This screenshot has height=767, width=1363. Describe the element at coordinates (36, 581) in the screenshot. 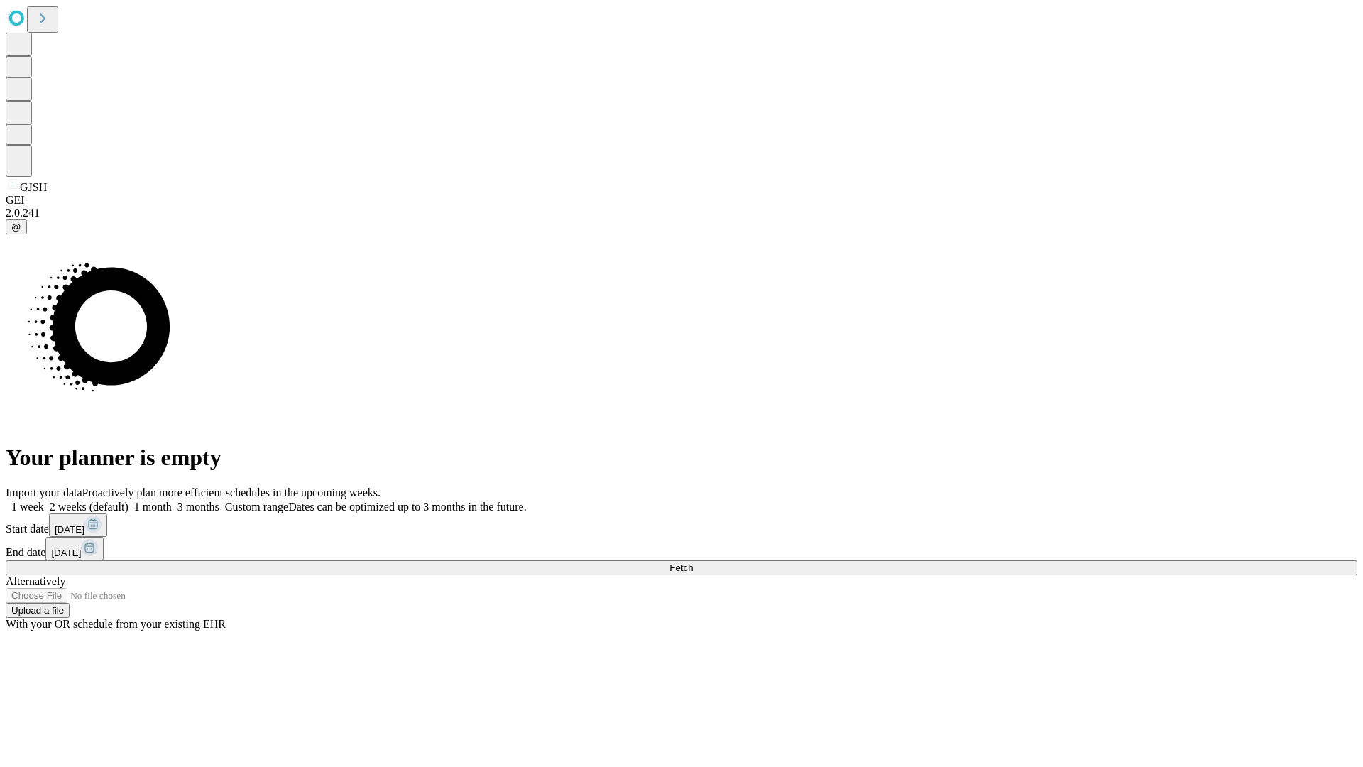

I see `span: Alternatively` at that location.